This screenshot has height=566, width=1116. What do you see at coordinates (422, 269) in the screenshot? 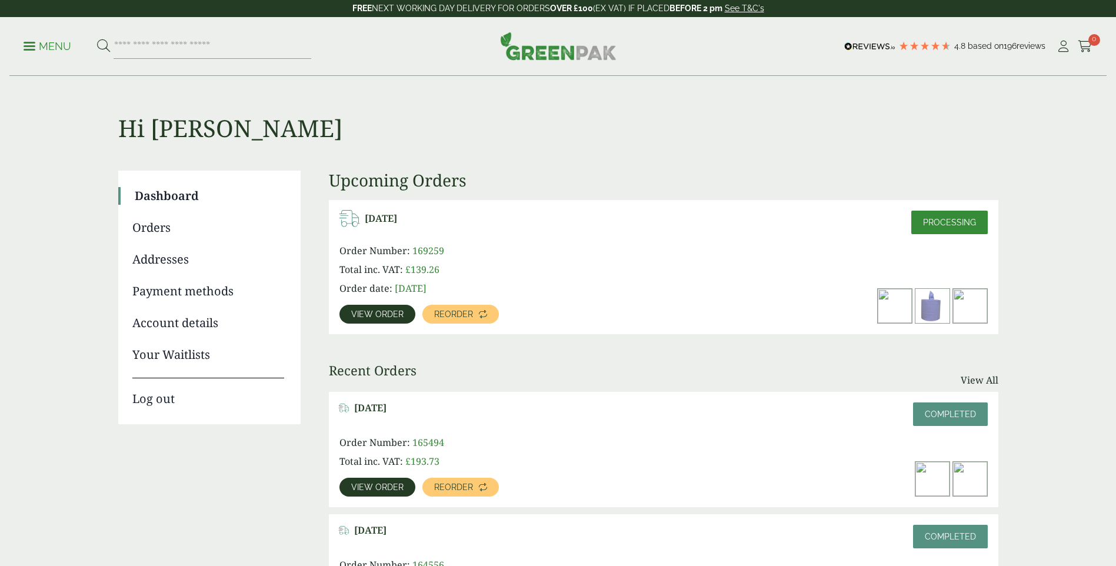
I see `bdi: 139.26` at bounding box center [422, 269].